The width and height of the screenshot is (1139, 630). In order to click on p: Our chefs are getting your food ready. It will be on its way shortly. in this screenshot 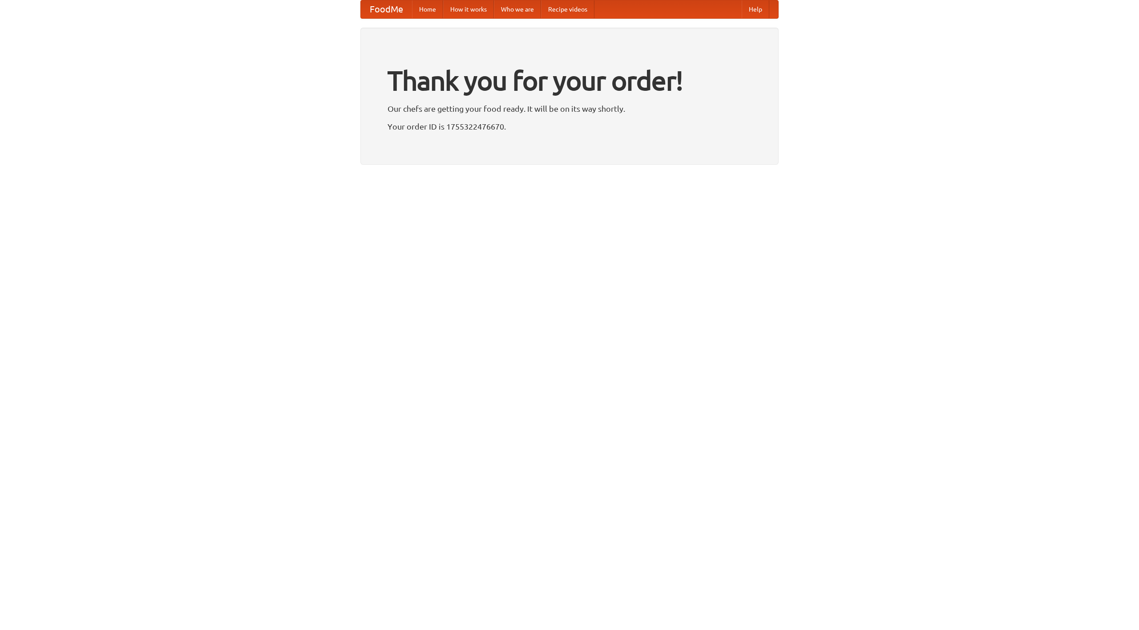, I will do `click(570, 109)`.